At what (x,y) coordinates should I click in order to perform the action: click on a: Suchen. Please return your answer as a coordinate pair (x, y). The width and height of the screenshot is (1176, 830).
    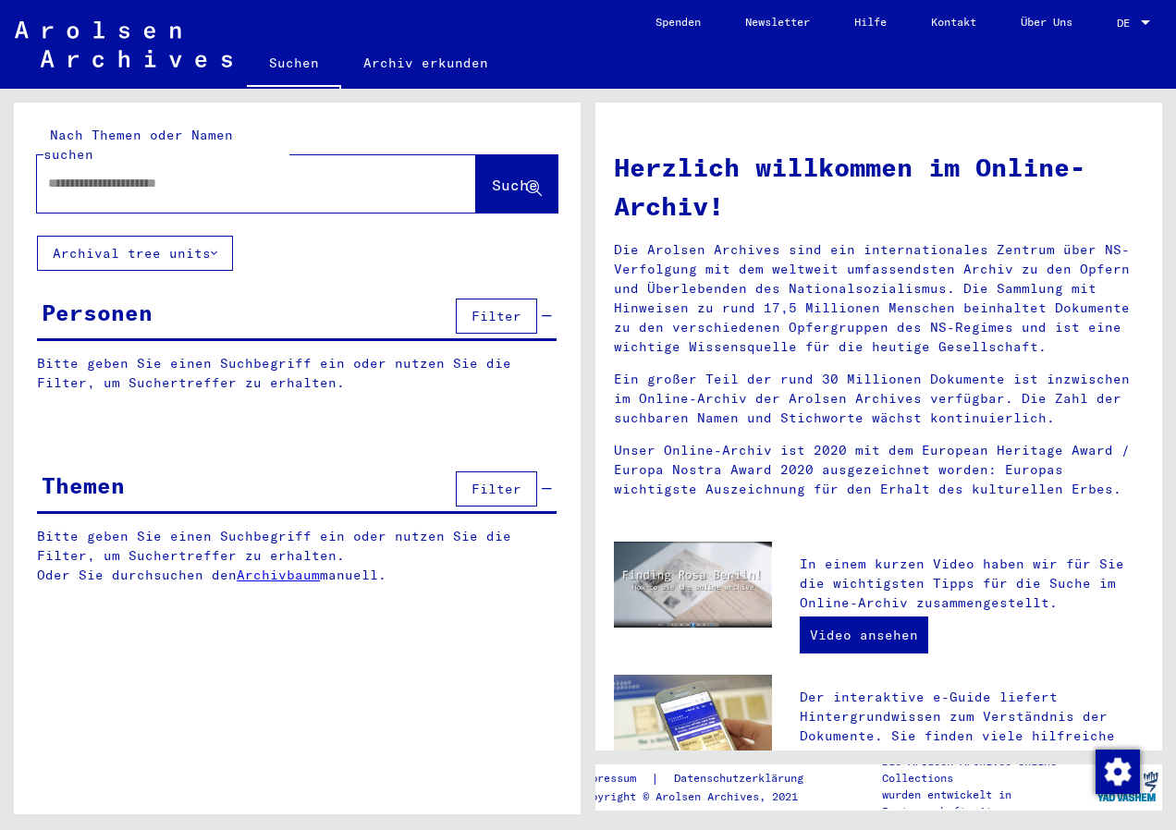
    Looking at the image, I should click on (294, 65).